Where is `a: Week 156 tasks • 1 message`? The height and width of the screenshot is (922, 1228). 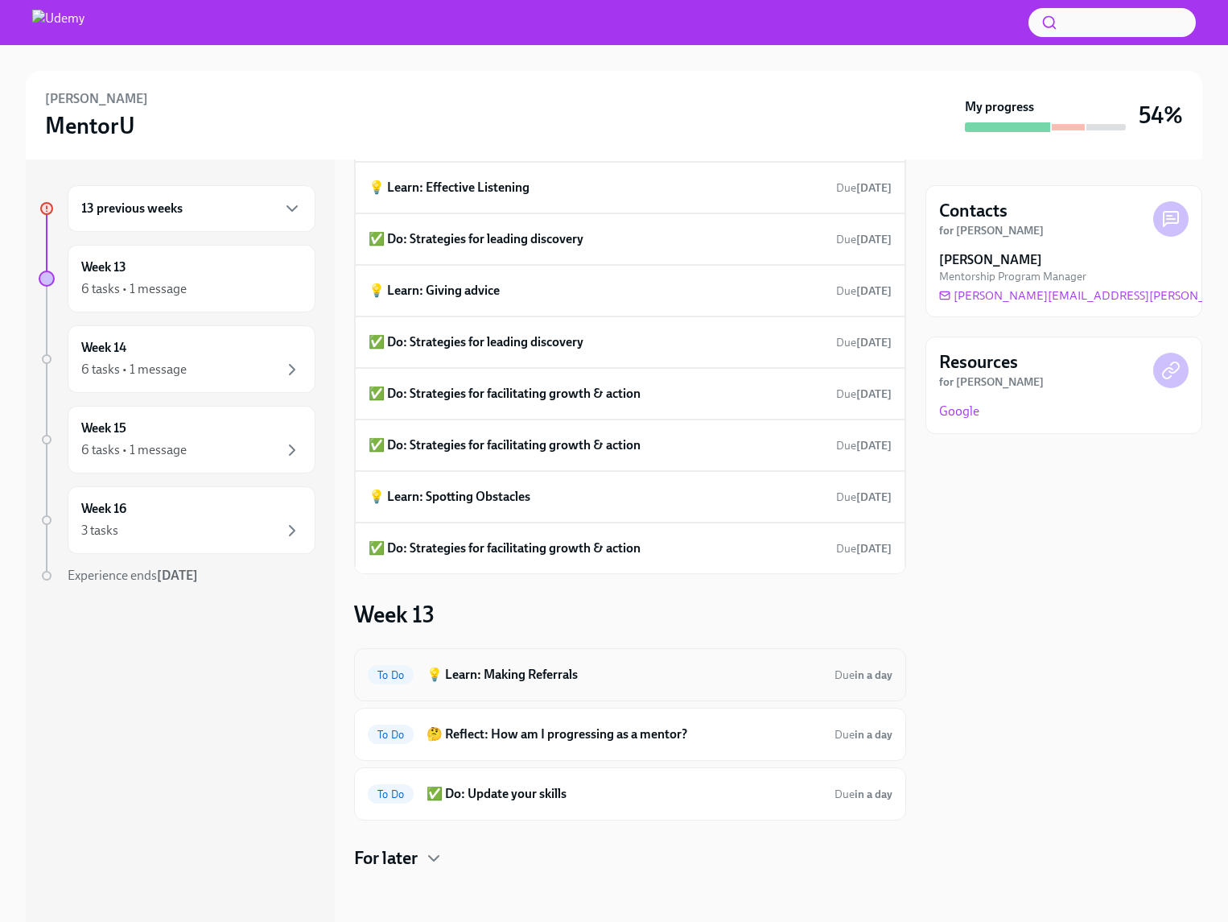 a: Week 156 tasks • 1 message is located at coordinates (177, 440).